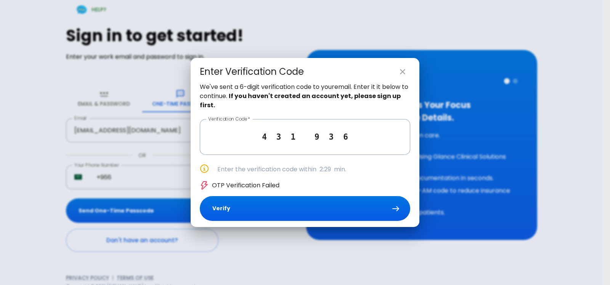  Describe the element at coordinates (245, 185) in the screenshot. I see `p: OTP Verification Failed` at that location.